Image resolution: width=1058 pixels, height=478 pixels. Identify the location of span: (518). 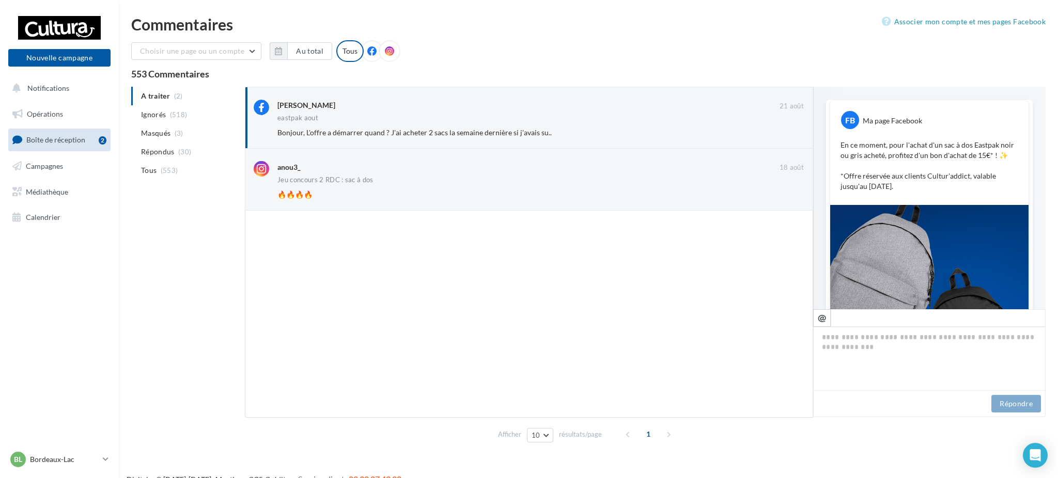
(179, 115).